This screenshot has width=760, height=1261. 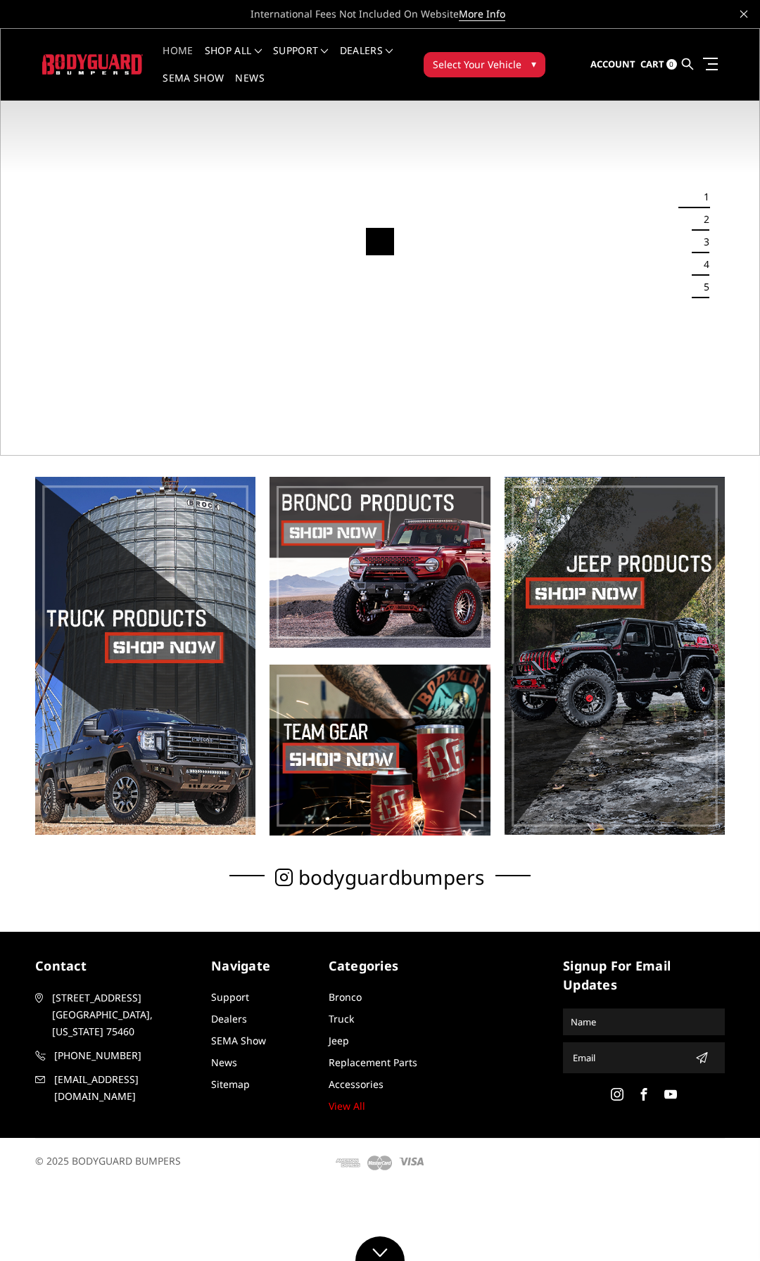 What do you see at coordinates (230, 1084) in the screenshot?
I see `a: Sitemap` at bounding box center [230, 1084].